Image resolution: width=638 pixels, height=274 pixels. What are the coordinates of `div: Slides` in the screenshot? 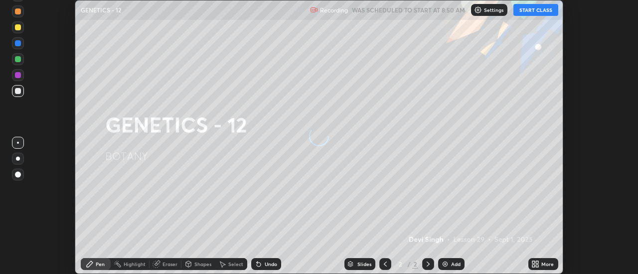 It's located at (364, 264).